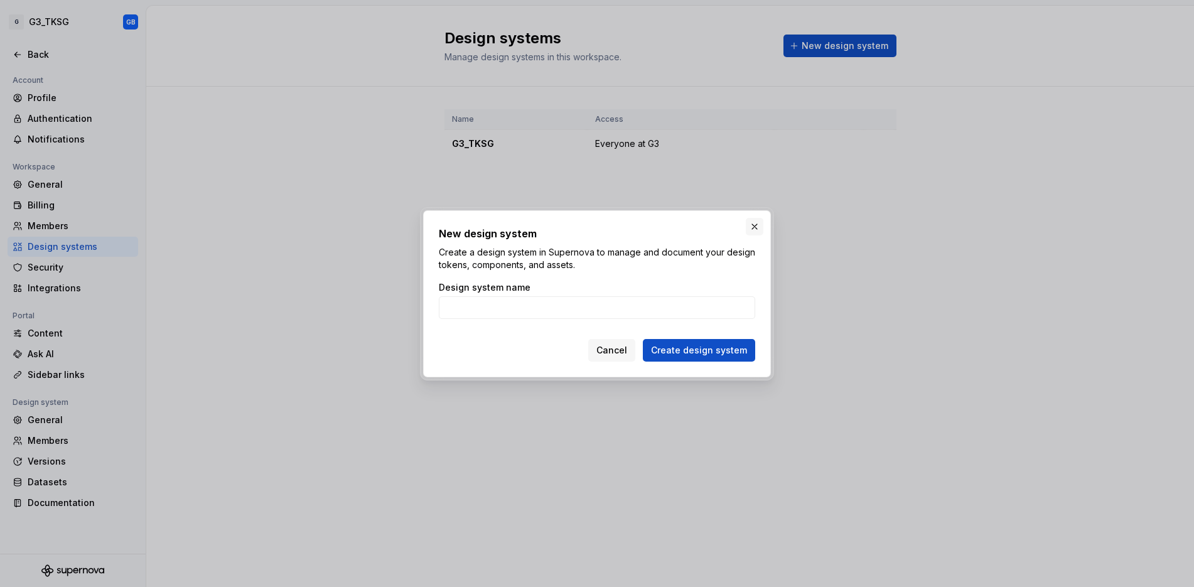 The height and width of the screenshot is (587, 1194). I want to click on button: Create design system, so click(699, 350).